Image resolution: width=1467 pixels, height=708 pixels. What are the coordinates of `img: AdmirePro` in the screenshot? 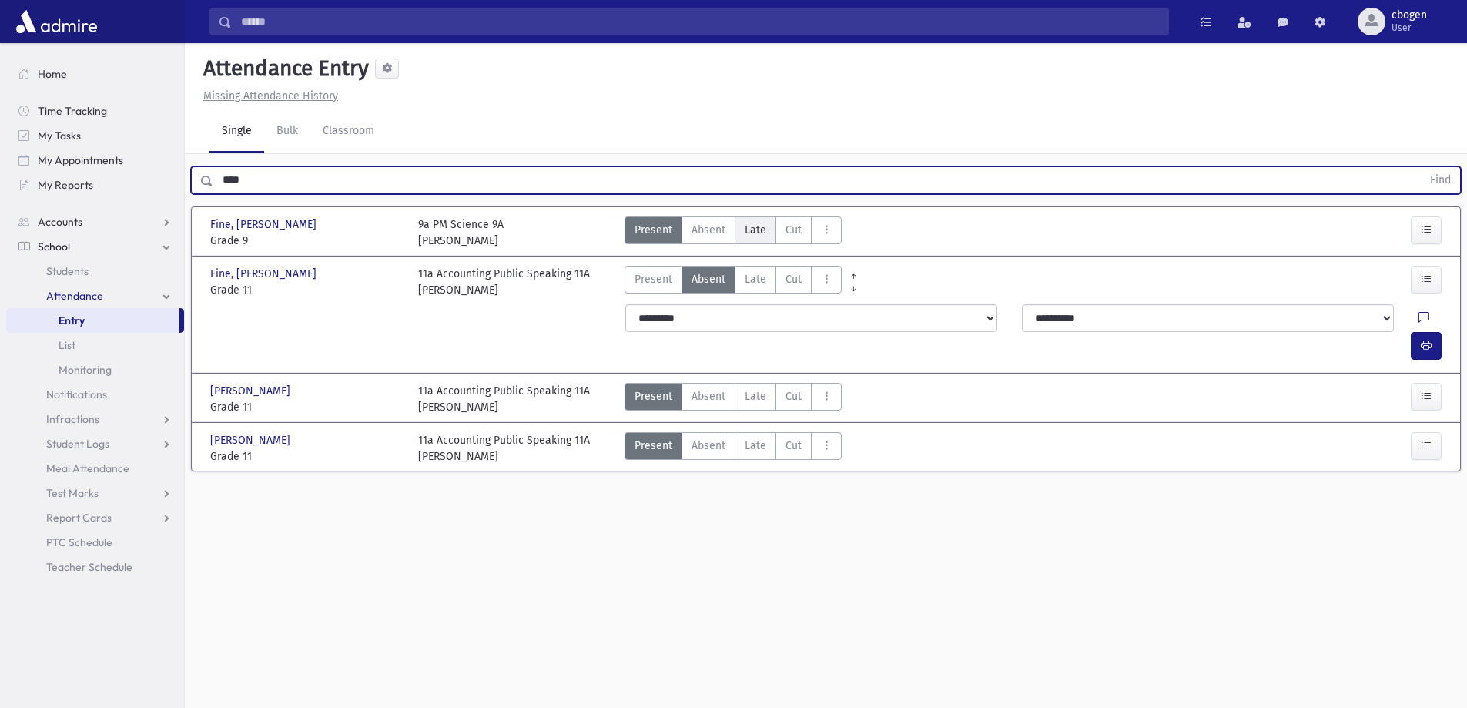 It's located at (56, 22).